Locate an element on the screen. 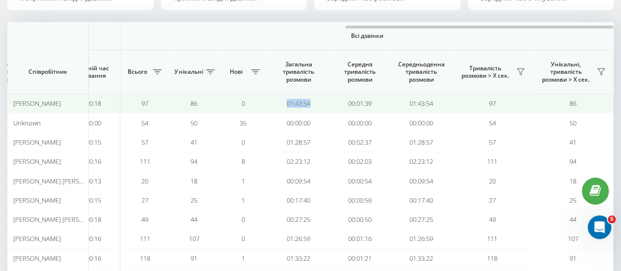 This screenshot has height=271, width=621. span: Всі дзвінки is located at coordinates (367, 36).